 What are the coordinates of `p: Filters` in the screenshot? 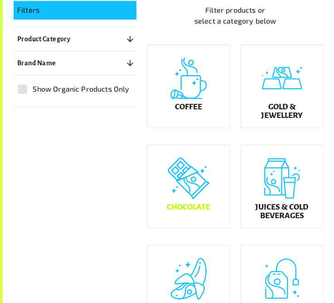 It's located at (75, 10).